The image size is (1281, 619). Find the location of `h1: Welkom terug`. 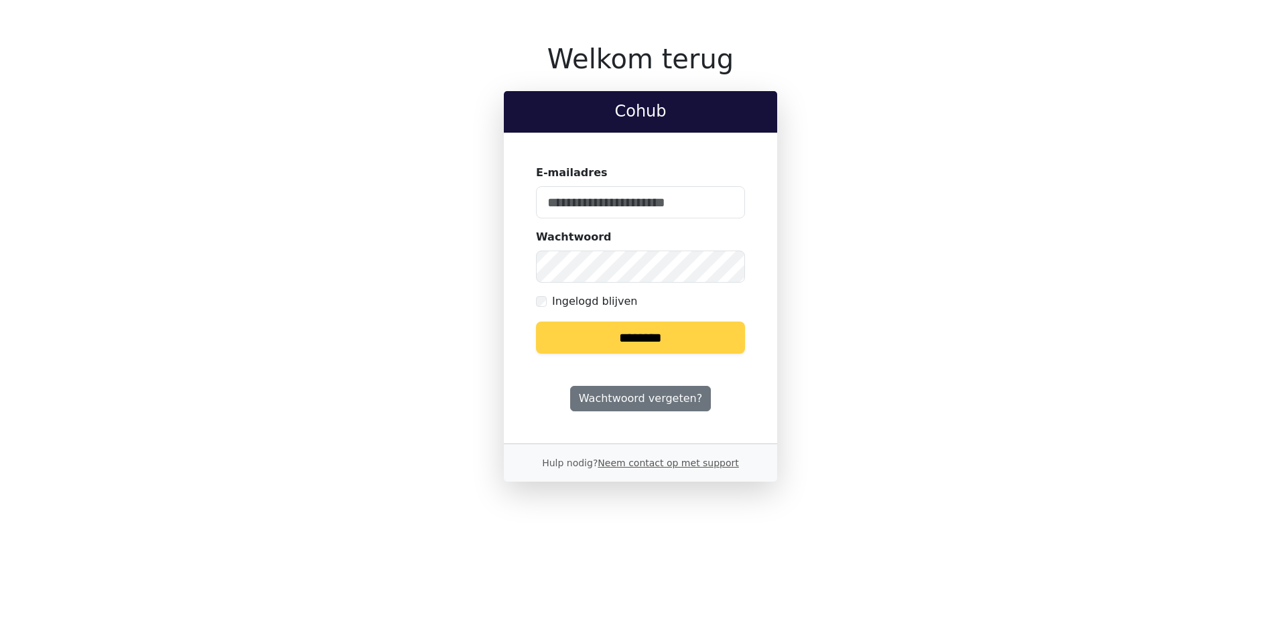

h1: Welkom terug is located at coordinates (641, 59).